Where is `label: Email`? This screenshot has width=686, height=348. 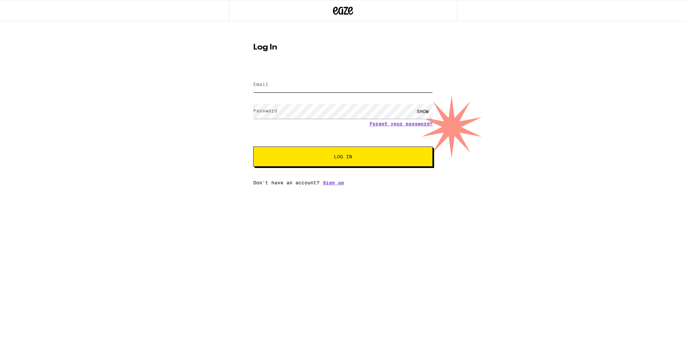
label: Email is located at coordinates (261, 84).